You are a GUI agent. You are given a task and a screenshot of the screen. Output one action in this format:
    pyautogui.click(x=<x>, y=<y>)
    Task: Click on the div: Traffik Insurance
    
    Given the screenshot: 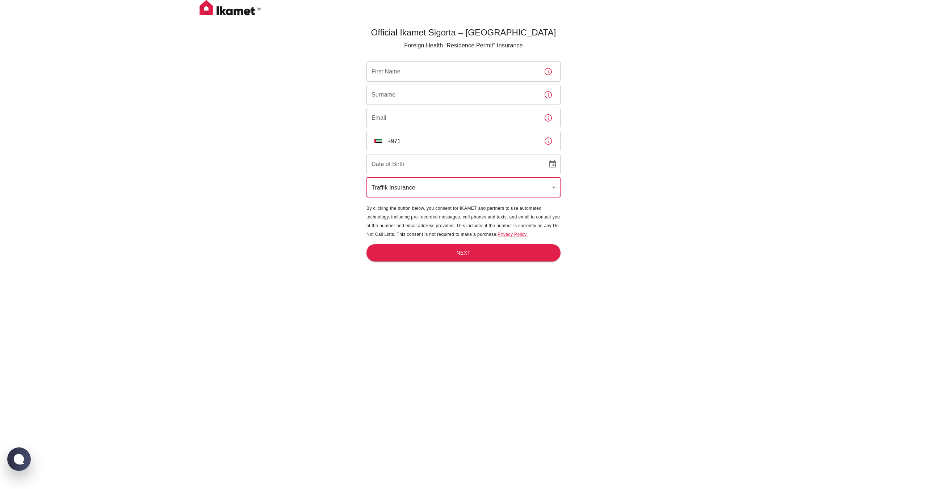 What is the action you would take?
    pyautogui.click(x=463, y=187)
    